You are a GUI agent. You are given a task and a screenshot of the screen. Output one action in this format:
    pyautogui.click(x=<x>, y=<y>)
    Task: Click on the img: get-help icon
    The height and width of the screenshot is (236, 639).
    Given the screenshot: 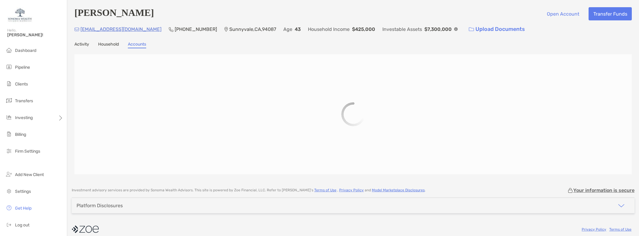 What is the action you would take?
    pyautogui.click(x=9, y=208)
    